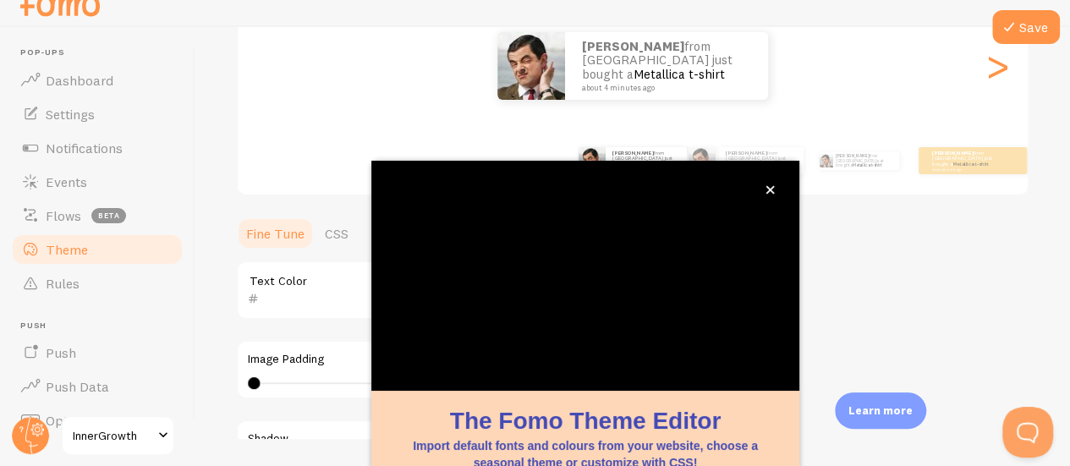 Image resolution: width=1070 pixels, height=466 pixels. I want to click on h1: The Fomo Theme Editor, so click(586, 421).